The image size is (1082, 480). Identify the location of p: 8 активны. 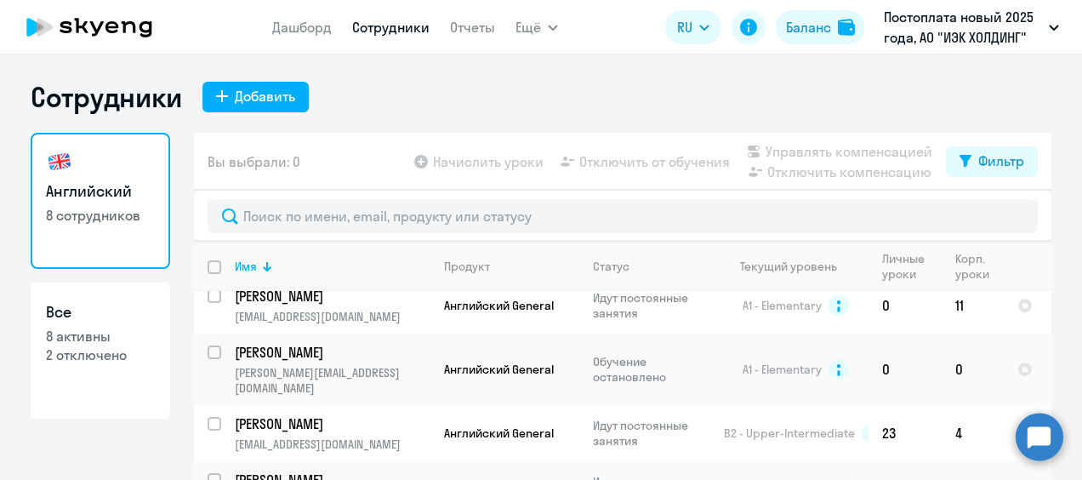
(100, 336).